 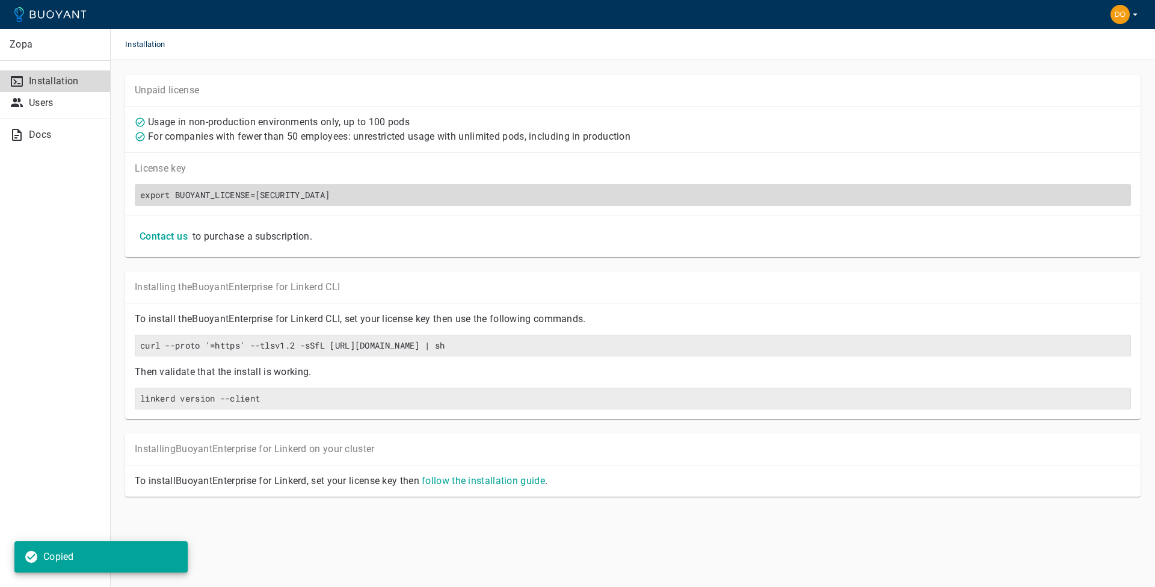 I want to click on h4: Contact us, so click(x=164, y=236).